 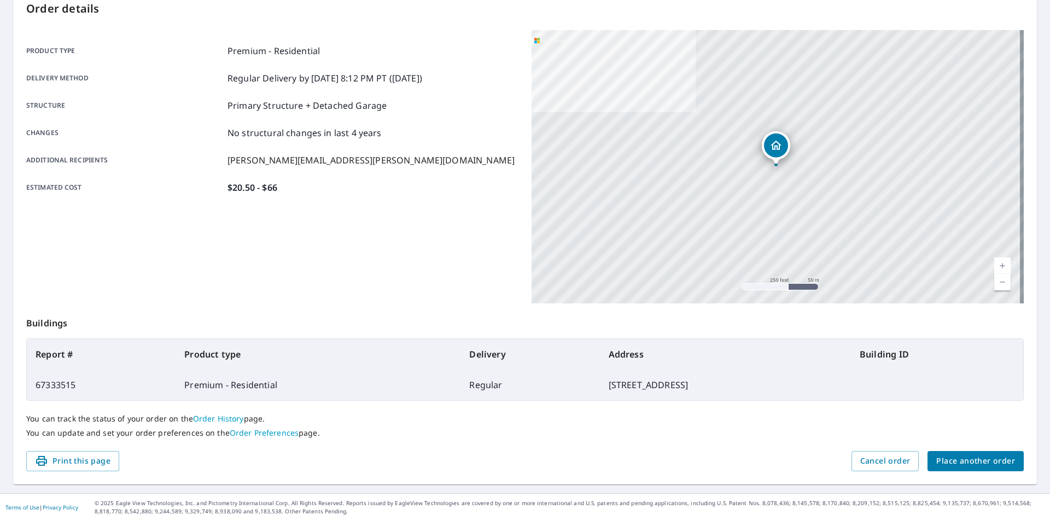 I want to click on p: Order details, so click(x=525, y=9).